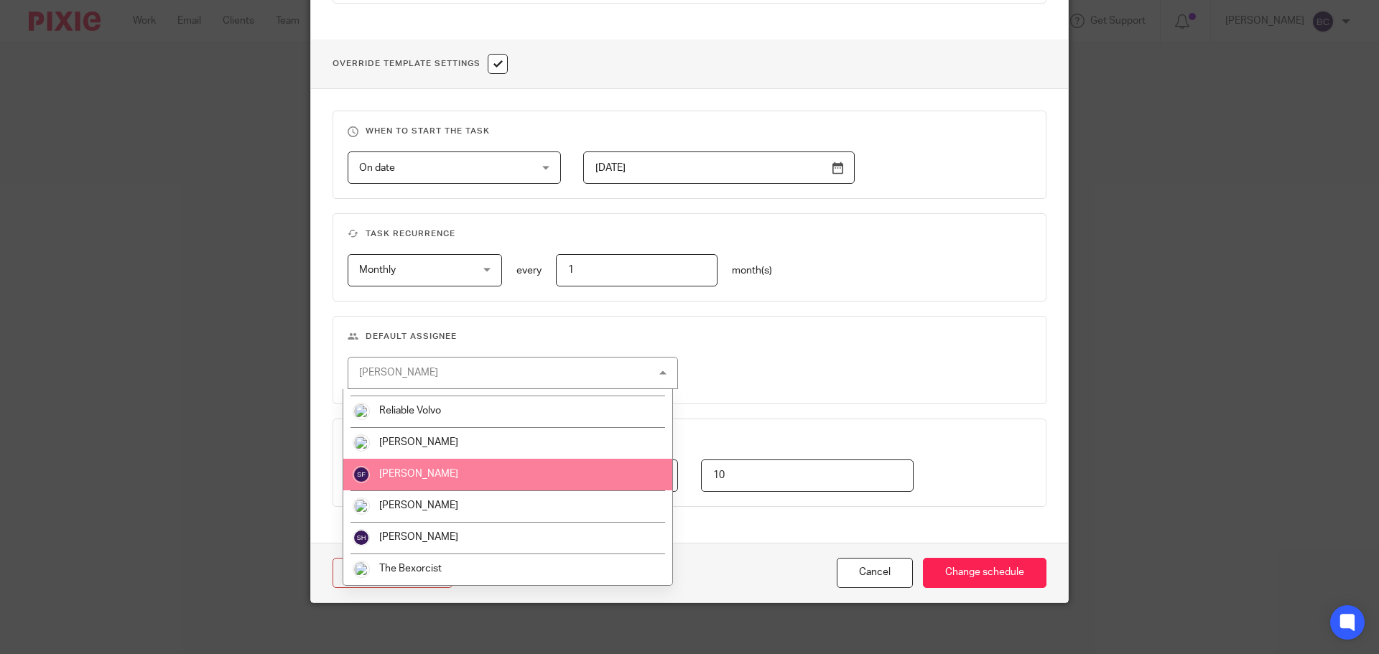 This screenshot has height=654, width=1379. What do you see at coordinates (410, 569) in the screenshot?
I see `span: The Bexorcist` at bounding box center [410, 569].